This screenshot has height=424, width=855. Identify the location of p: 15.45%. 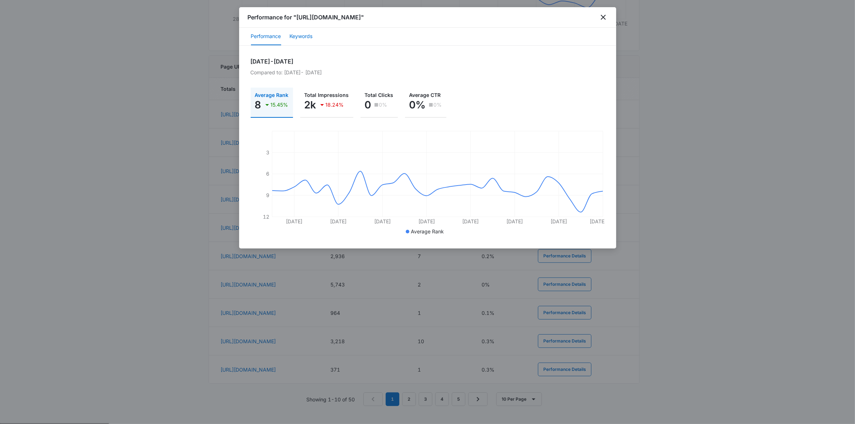
(279, 105).